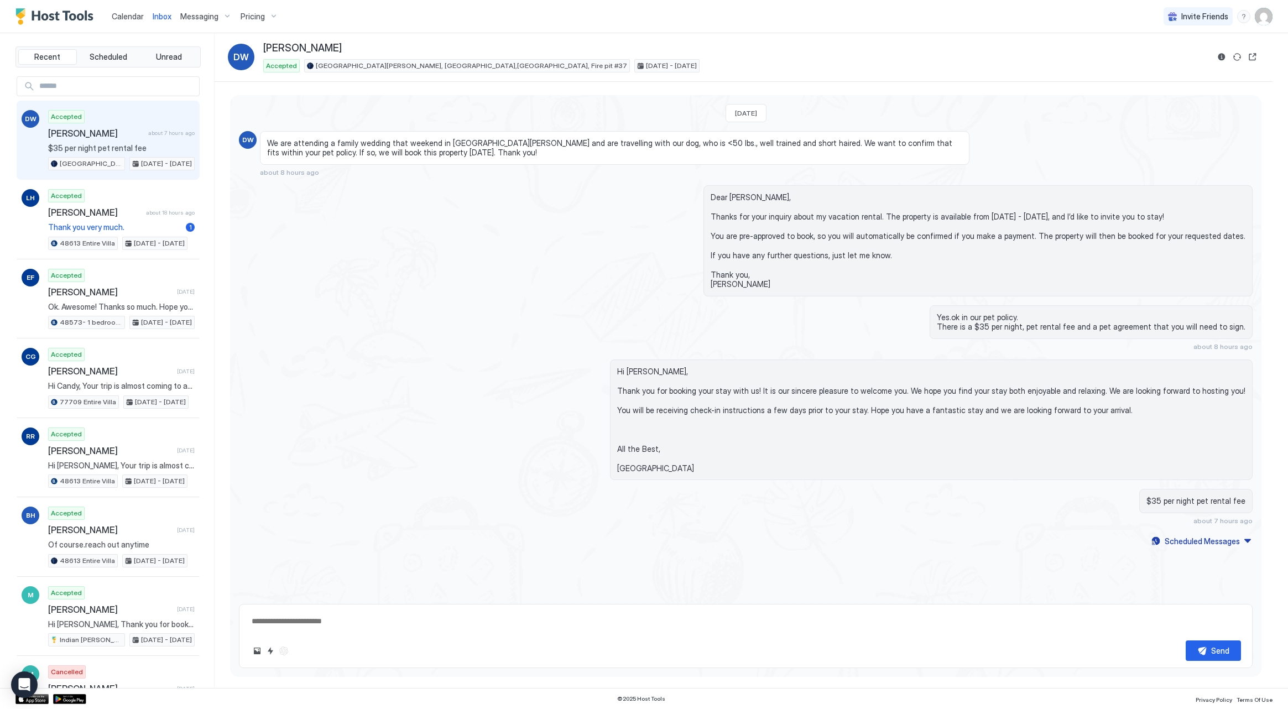 The image size is (1288, 709). Describe the element at coordinates (57, 17) in the screenshot. I see `div: Host Tools Logo` at that location.